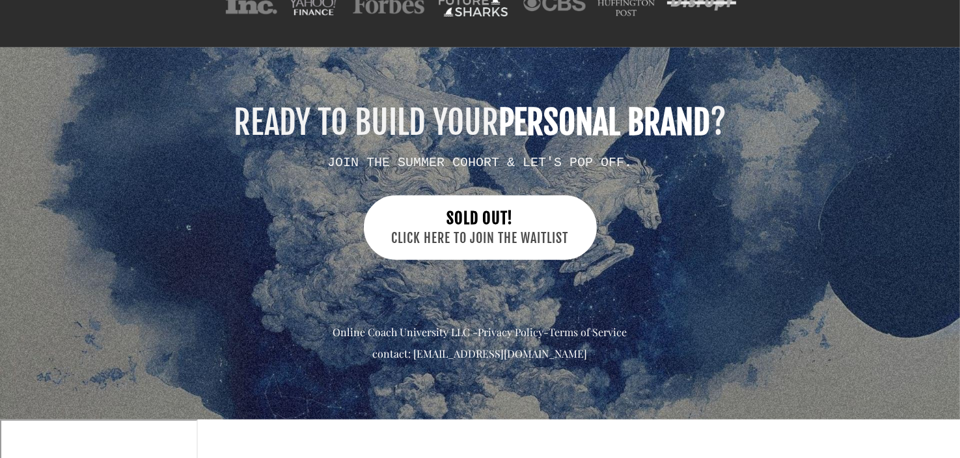 This screenshot has height=458, width=960. I want to click on a: Terms of Service, so click(589, 331).